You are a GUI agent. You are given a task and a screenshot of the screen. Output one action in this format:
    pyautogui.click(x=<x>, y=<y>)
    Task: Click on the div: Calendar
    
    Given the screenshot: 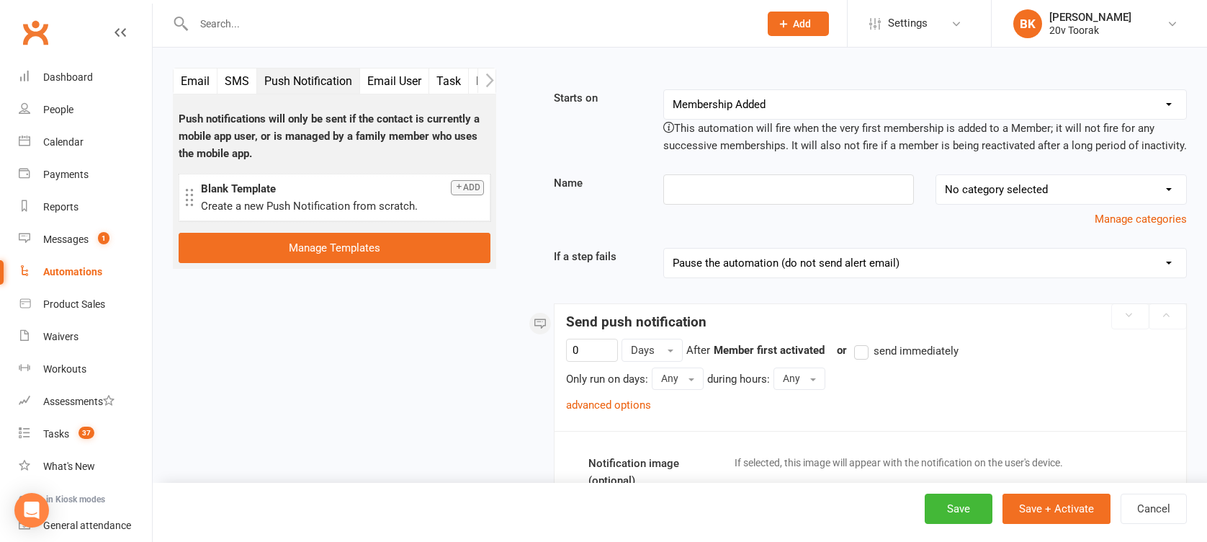 What is the action you would take?
    pyautogui.click(x=63, y=142)
    